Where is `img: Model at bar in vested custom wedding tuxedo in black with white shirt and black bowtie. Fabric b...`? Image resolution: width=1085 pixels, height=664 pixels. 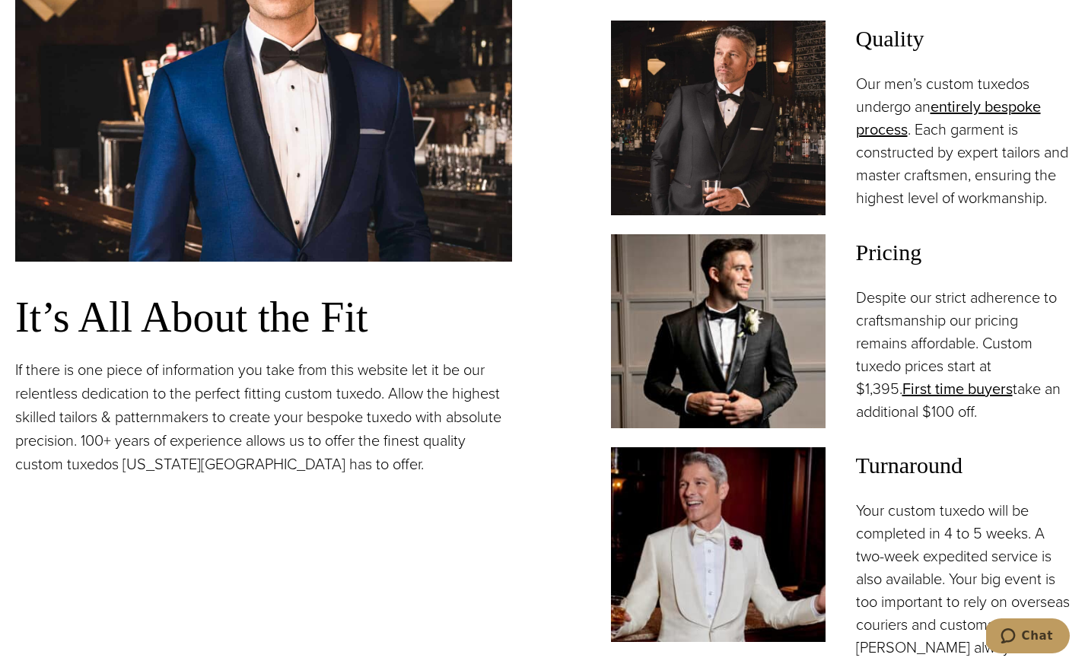
img: Model at bar in vested custom wedding tuxedo in black with white shirt and black bowtie. Fabric b... is located at coordinates (719, 118).